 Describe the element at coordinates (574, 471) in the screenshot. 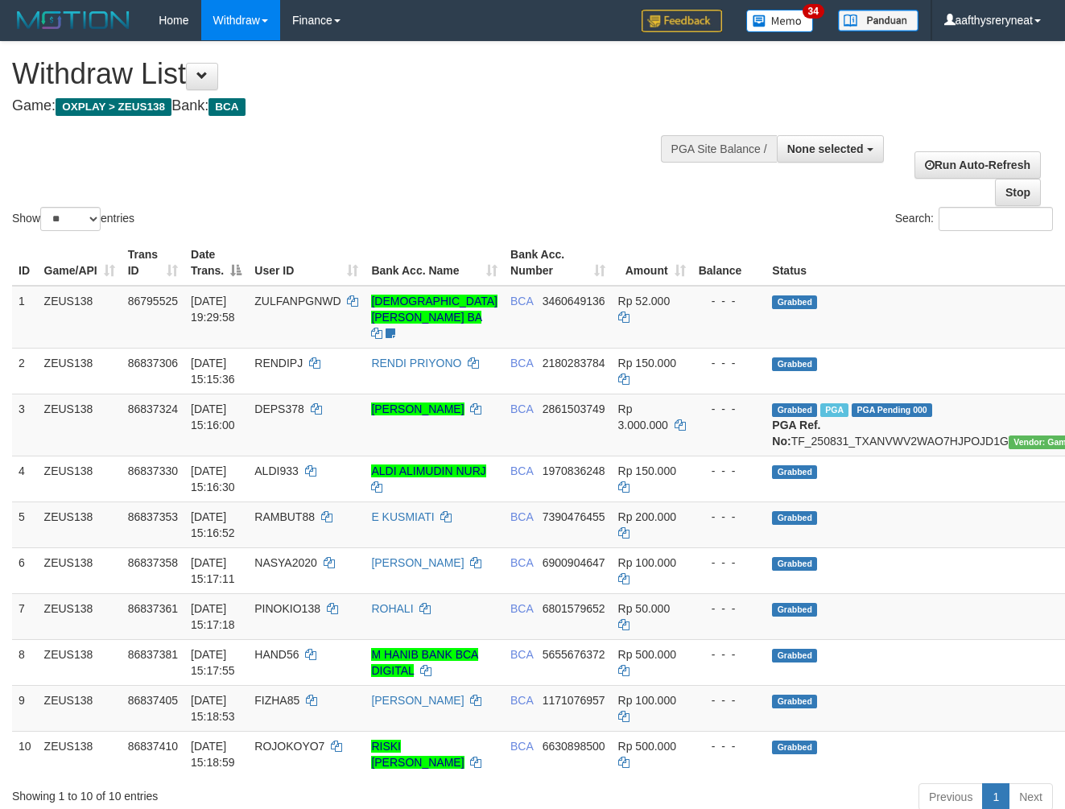

I see `span: Copy 1970836248 to clipboard` at that location.